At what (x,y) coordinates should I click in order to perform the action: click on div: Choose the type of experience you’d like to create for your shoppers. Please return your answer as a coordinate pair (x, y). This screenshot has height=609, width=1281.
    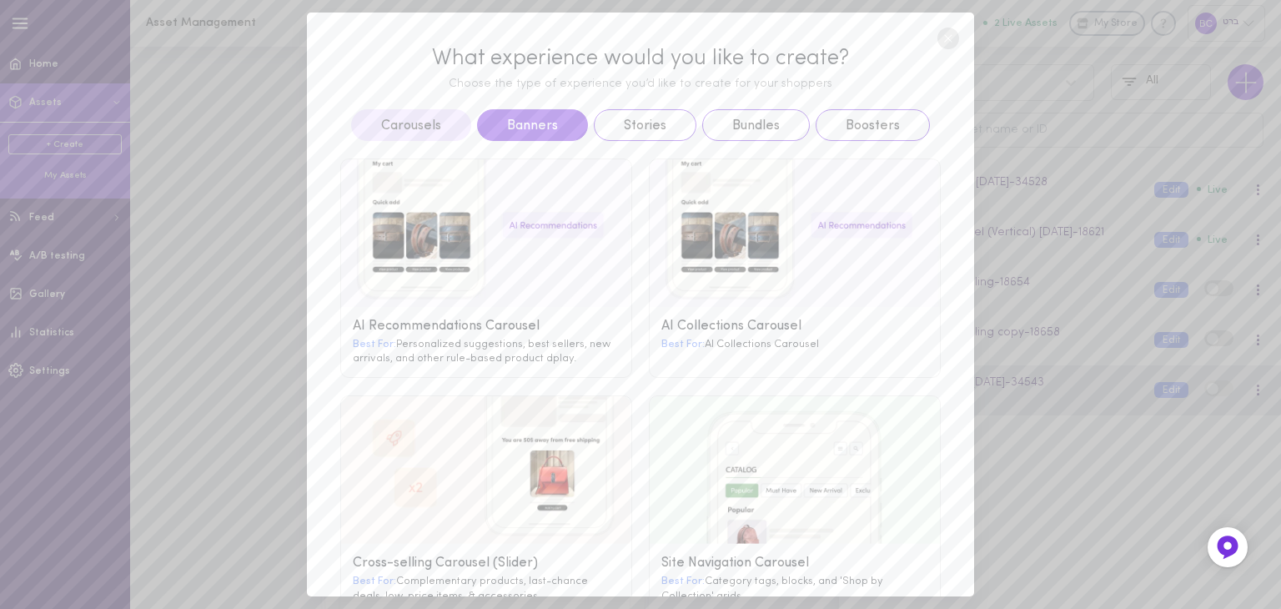
    Looking at the image, I should click on (641, 84).